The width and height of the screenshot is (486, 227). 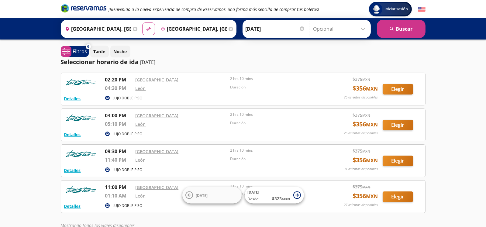 What do you see at coordinates (80, 51) in the screenshot?
I see `p: Filtros` at bounding box center [80, 51].